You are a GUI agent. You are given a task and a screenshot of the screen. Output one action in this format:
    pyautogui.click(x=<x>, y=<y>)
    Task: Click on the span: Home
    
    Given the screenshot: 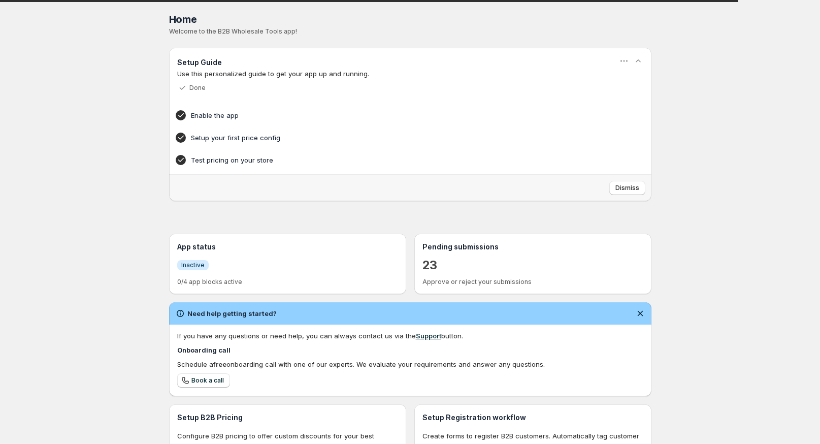 What is the action you would take?
    pyautogui.click(x=183, y=19)
    